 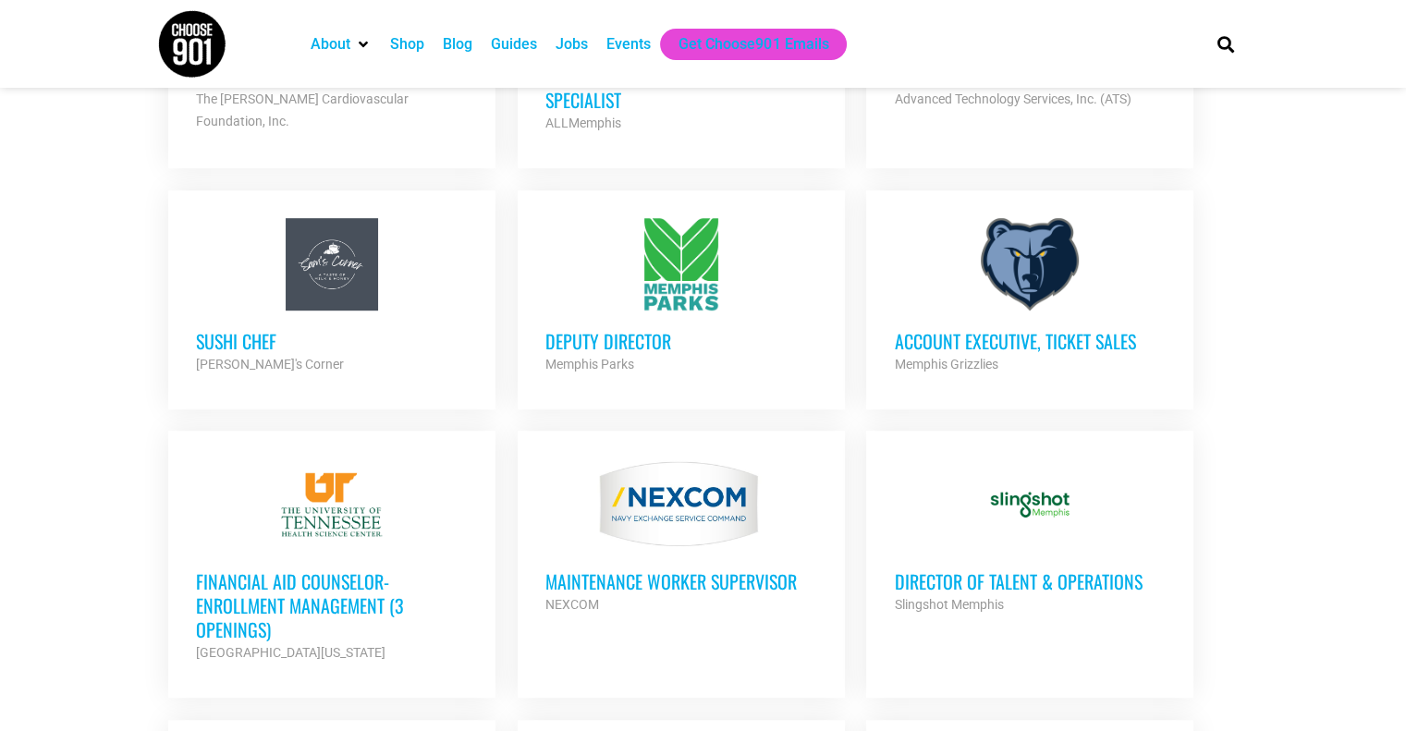 I want to click on h3: Director of Talent & Operations, so click(x=1030, y=582).